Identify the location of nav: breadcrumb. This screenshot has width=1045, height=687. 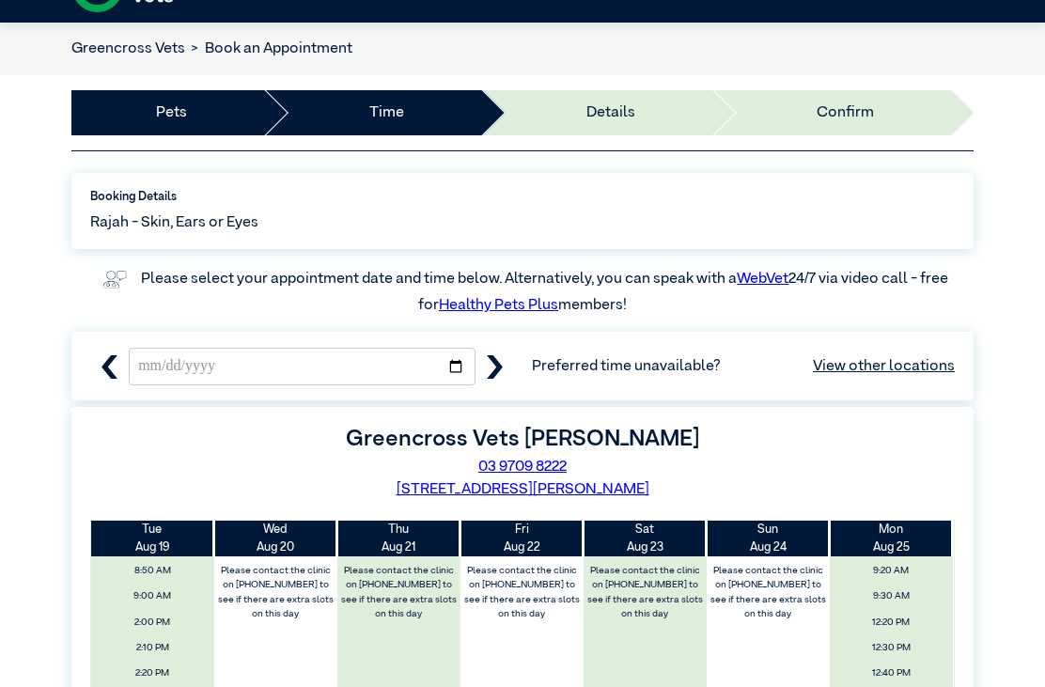
(211, 49).